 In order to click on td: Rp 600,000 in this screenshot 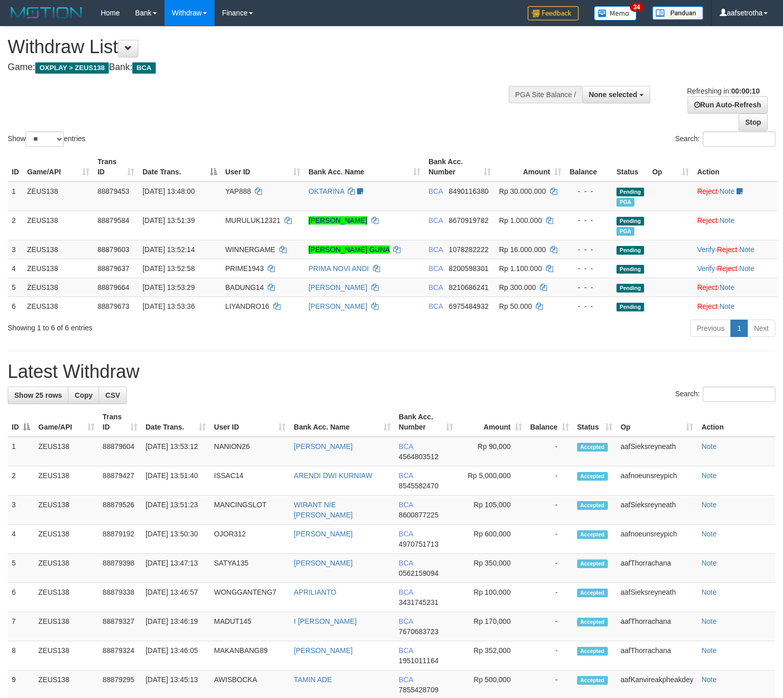, I will do `click(492, 539)`.